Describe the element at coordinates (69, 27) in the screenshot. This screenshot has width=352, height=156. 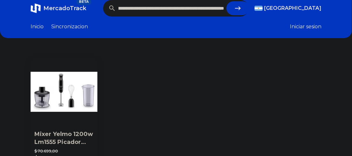
I see `a: Sincronizacion` at that location.